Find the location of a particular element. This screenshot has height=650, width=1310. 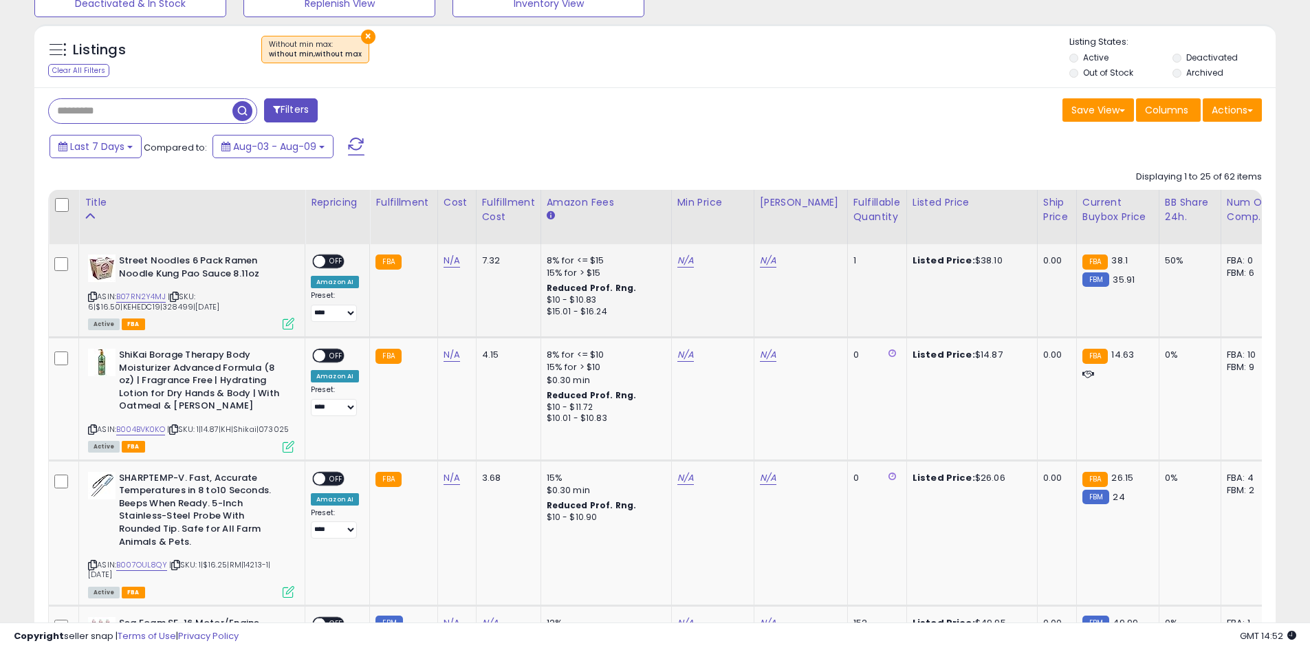

a: B07RN2Y4MJ is located at coordinates (141, 296).